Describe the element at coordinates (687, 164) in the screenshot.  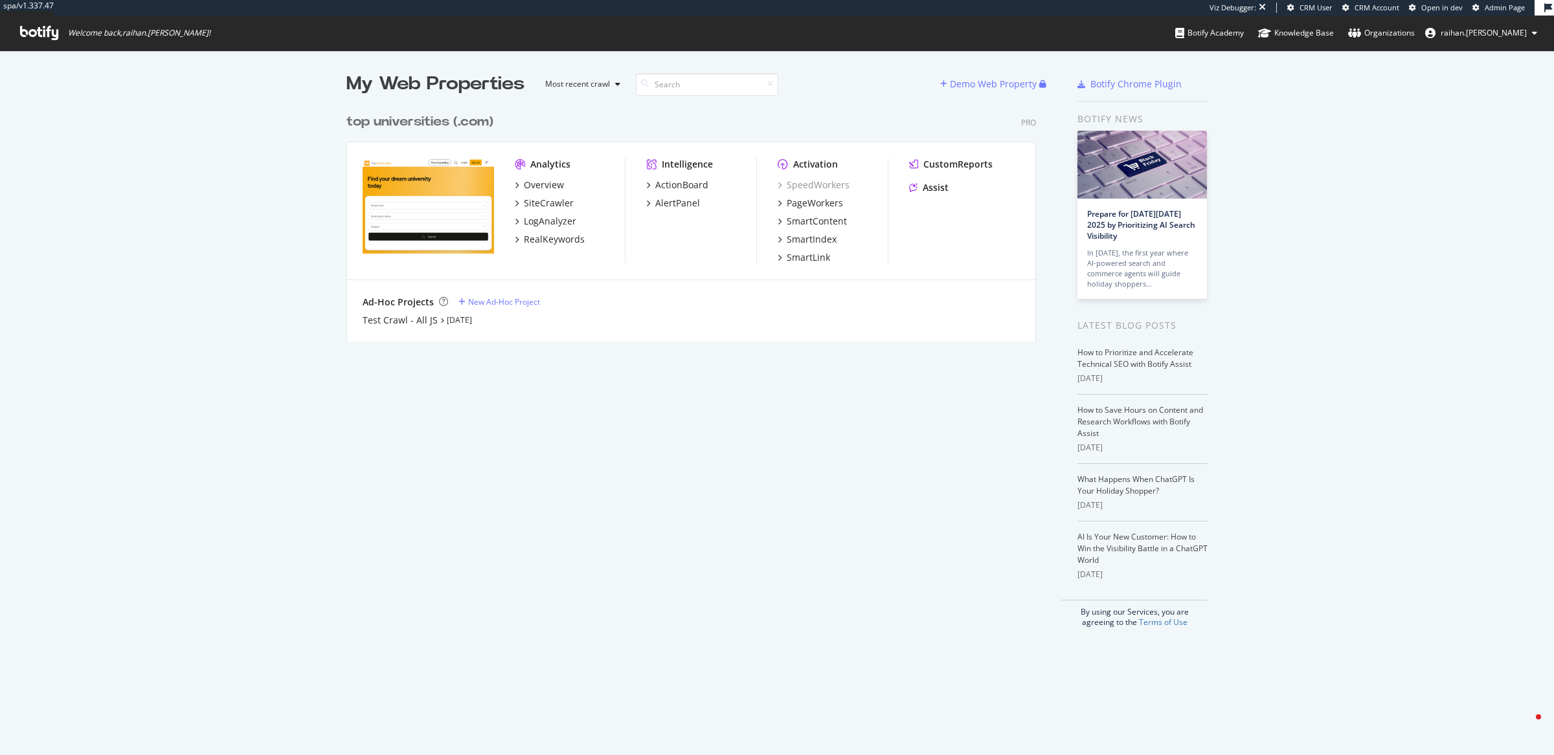
I see `div: Intelligence` at that location.